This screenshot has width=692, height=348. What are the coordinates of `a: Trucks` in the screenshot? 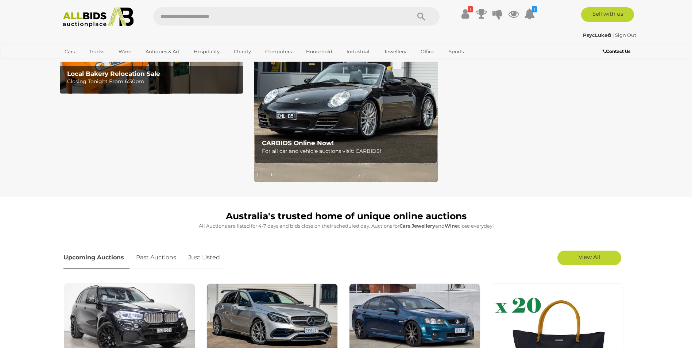 It's located at (97, 51).